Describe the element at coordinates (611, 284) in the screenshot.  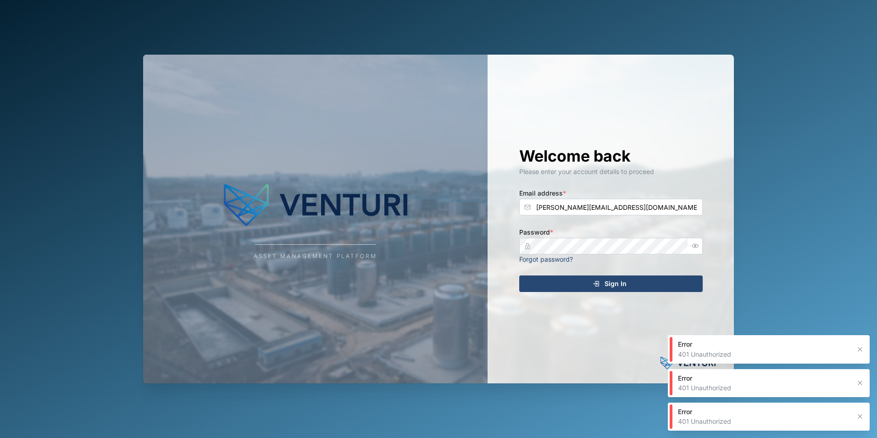
I see `button: Sign In` at that location.